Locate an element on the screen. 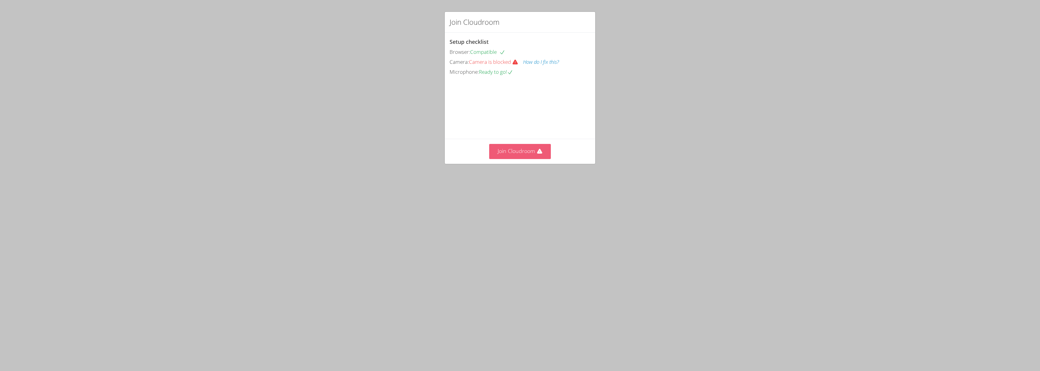 The height and width of the screenshot is (371, 1040). span: Ready to go! is located at coordinates (496, 72).